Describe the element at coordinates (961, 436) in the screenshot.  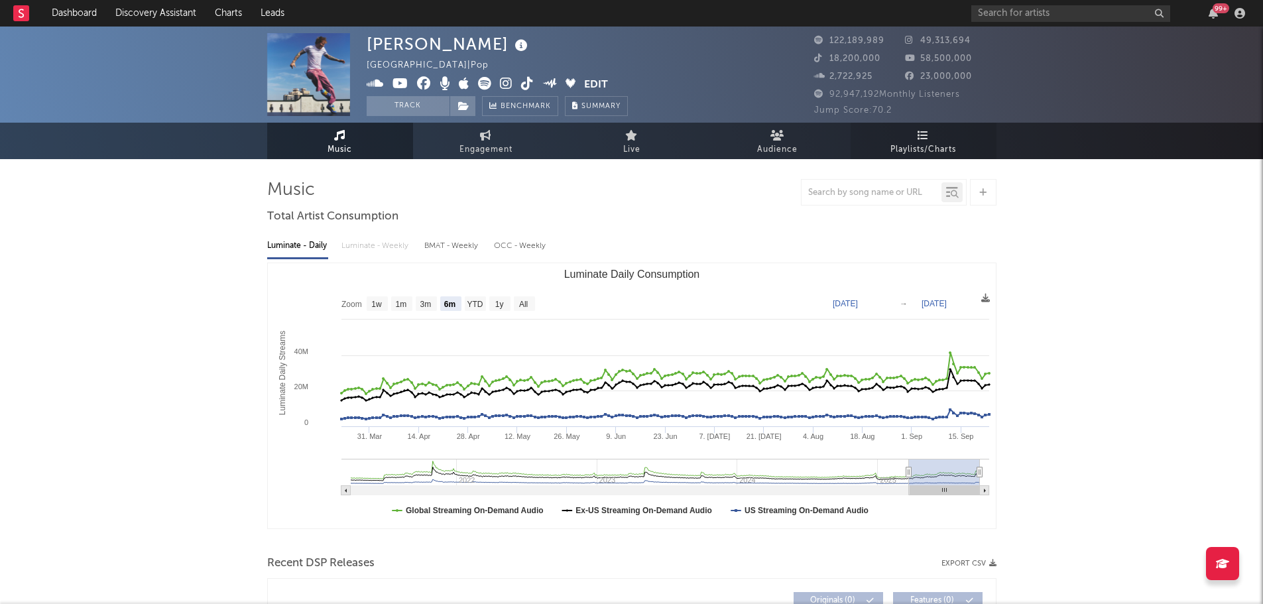
I see `text: 15. Sep` at that location.